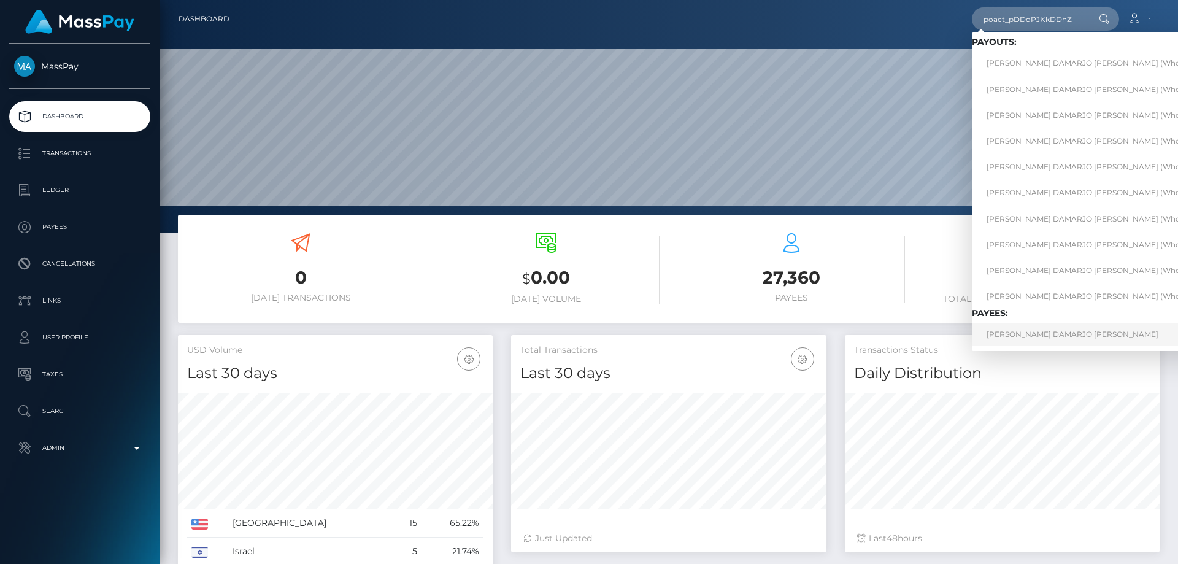  Describe the element at coordinates (80, 411) in the screenshot. I see `a: Search` at that location.